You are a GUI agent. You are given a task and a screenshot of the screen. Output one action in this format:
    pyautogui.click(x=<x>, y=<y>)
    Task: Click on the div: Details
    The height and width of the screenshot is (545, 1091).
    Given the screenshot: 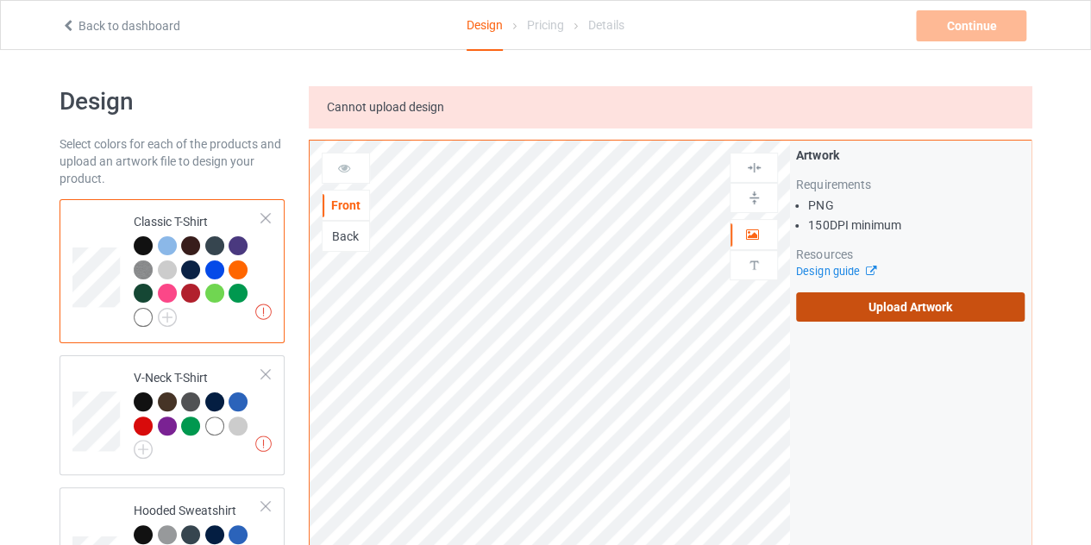 What is the action you would take?
    pyautogui.click(x=606, y=25)
    